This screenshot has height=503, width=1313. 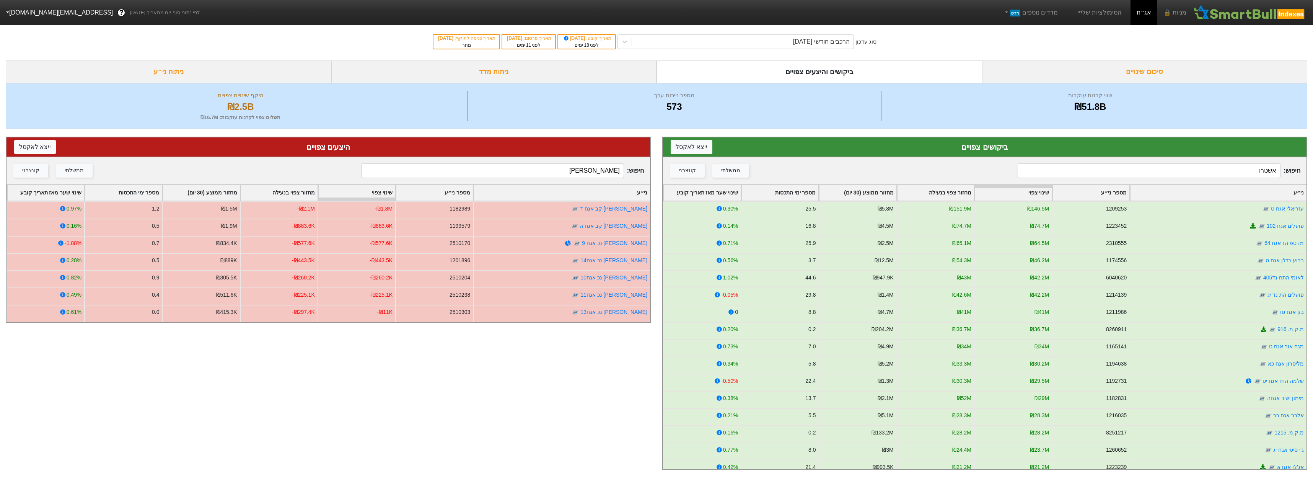 I want to click on a: פועלים הת נד יג, so click(x=1286, y=295).